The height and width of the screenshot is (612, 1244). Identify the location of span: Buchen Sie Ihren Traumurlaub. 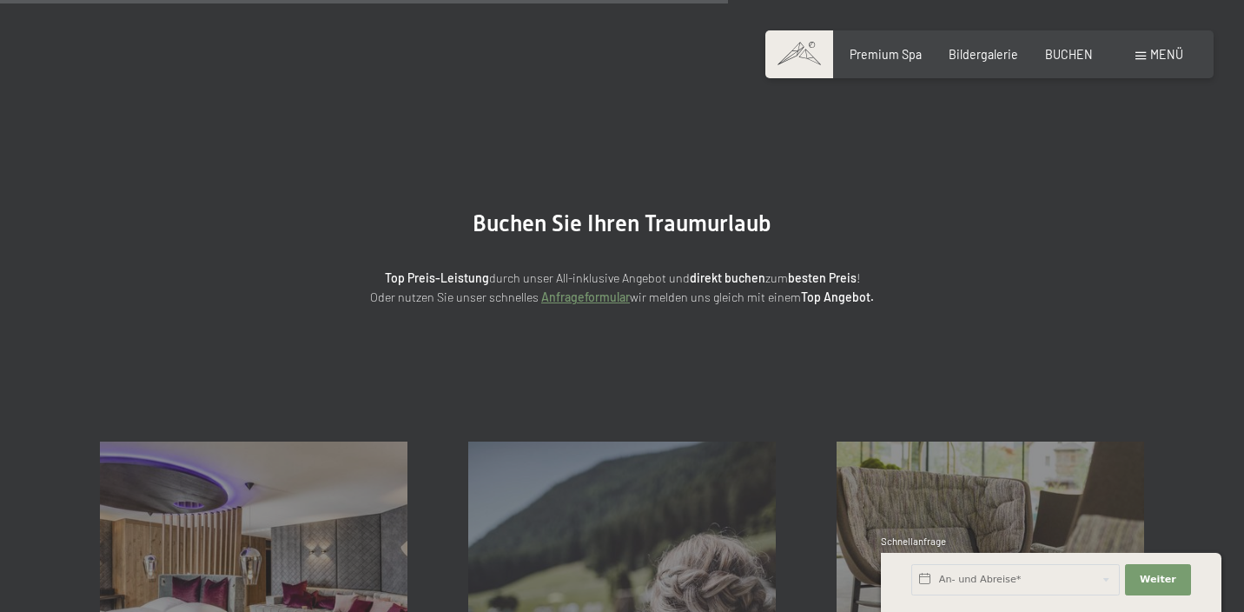
(622, 223).